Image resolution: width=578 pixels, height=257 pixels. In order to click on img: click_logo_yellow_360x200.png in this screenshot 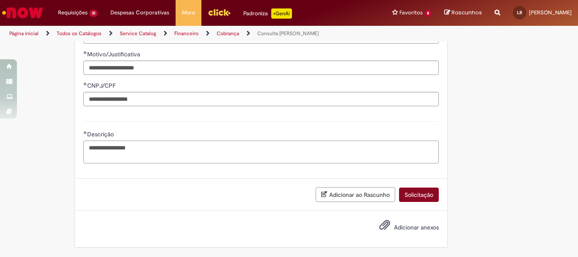, I will do `click(219, 12)`.